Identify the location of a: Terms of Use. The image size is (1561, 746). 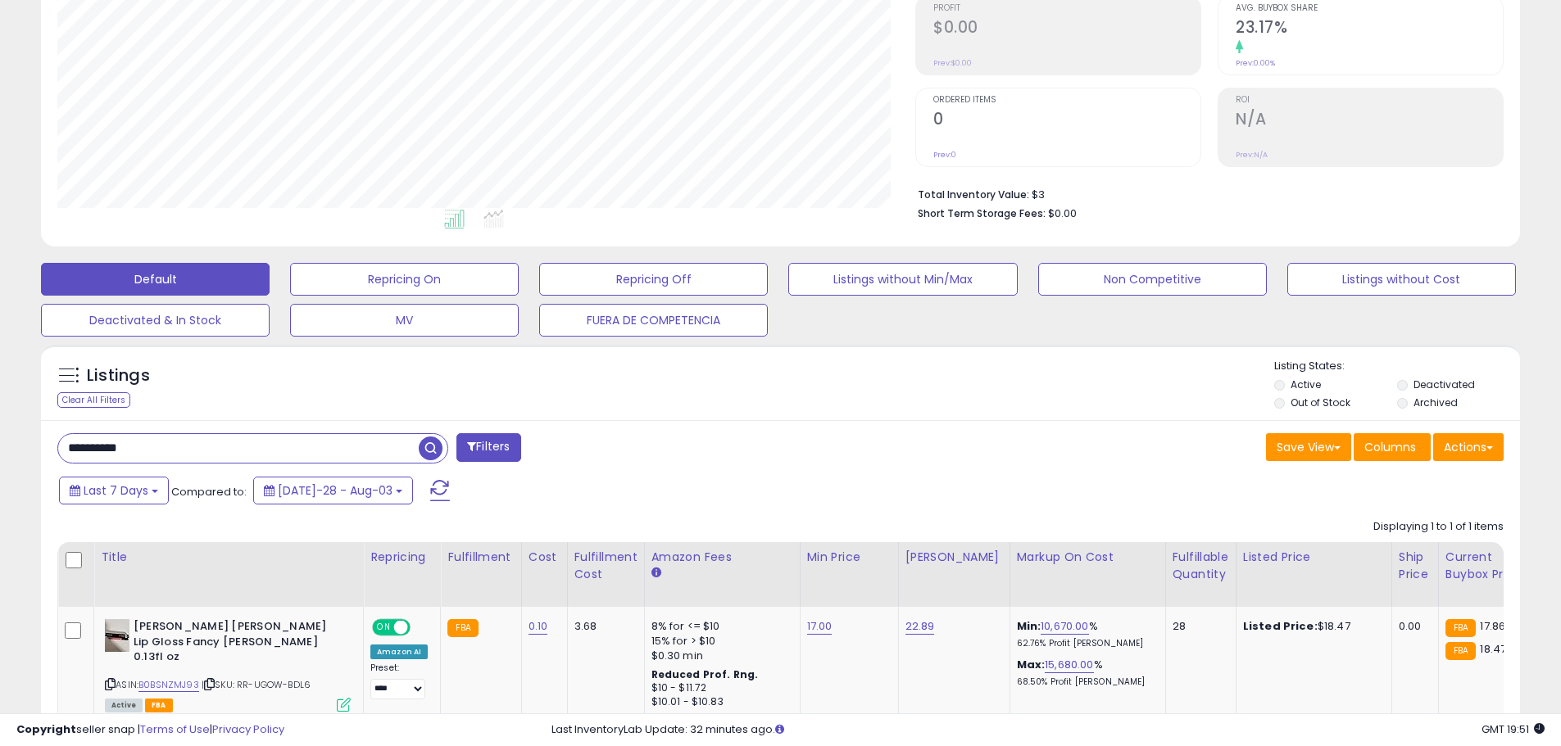
(175, 729).